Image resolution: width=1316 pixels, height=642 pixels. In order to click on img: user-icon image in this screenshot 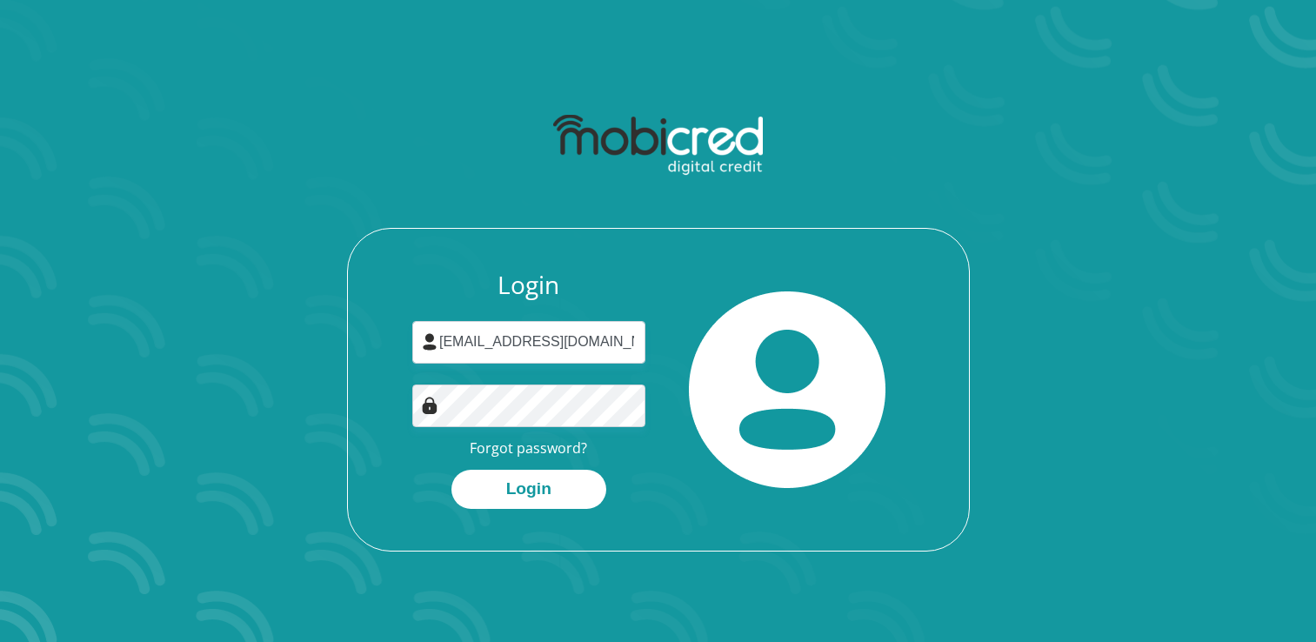, I will do `click(430, 342)`.